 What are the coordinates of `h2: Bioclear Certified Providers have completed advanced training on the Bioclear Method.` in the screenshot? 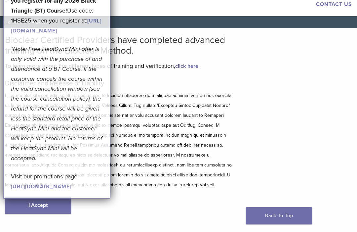 It's located at (119, 45).